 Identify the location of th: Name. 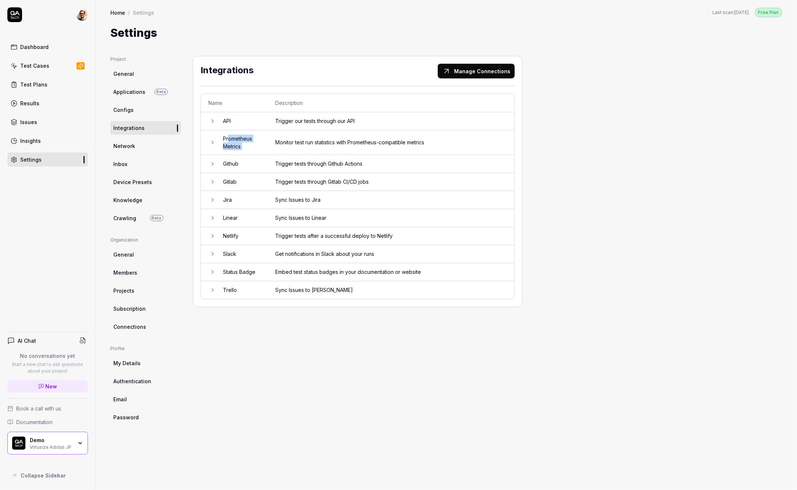
(234, 103).